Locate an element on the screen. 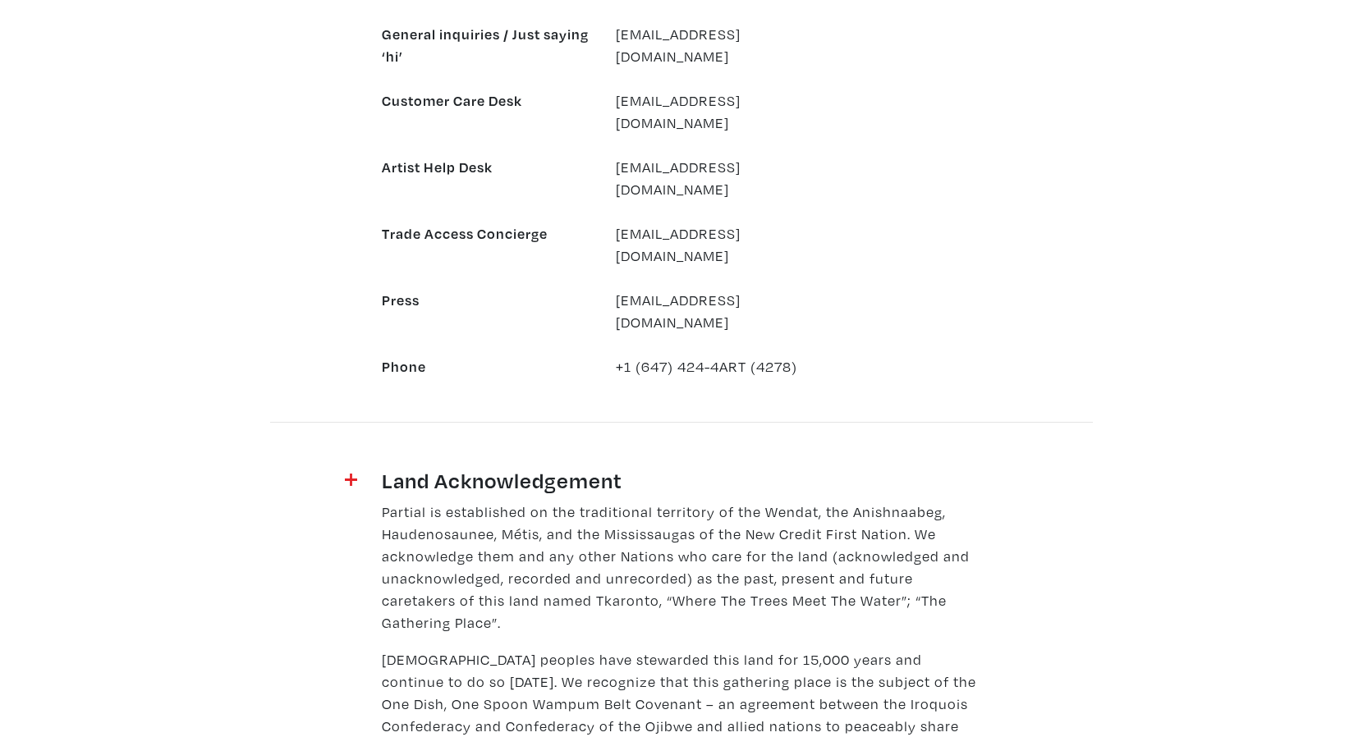 The width and height of the screenshot is (1363, 737). div: Artist Help Desk is located at coordinates (486, 178).